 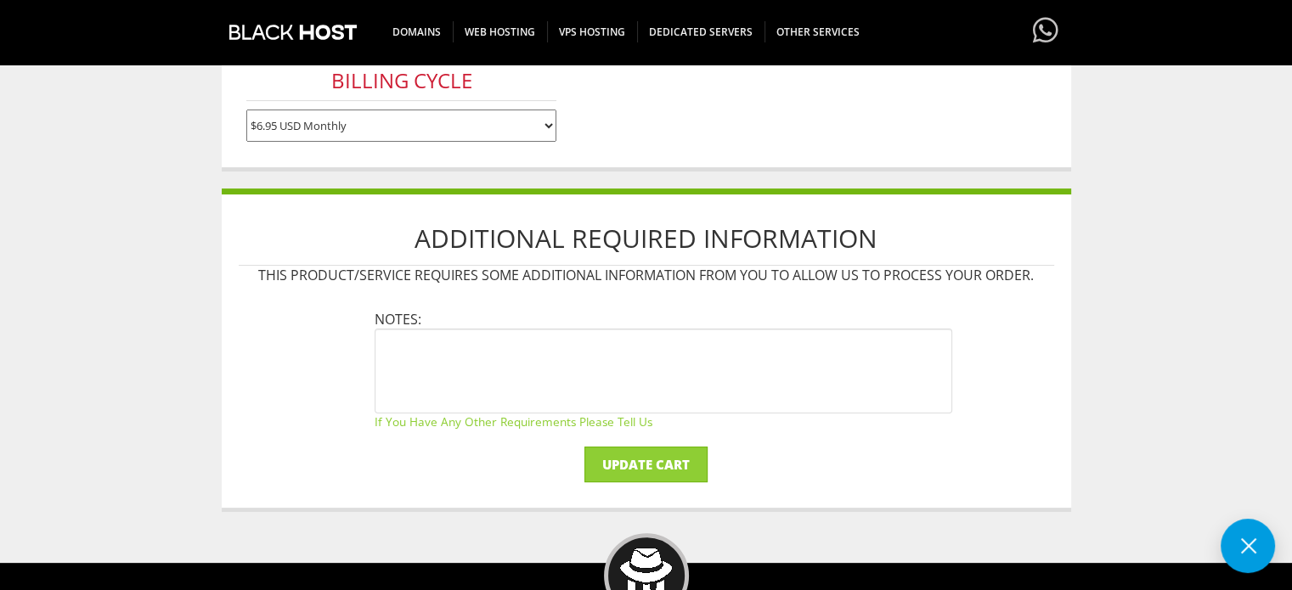 What do you see at coordinates (701, 31) in the screenshot?
I see `span: DEDICATED SERVERS` at bounding box center [701, 31].